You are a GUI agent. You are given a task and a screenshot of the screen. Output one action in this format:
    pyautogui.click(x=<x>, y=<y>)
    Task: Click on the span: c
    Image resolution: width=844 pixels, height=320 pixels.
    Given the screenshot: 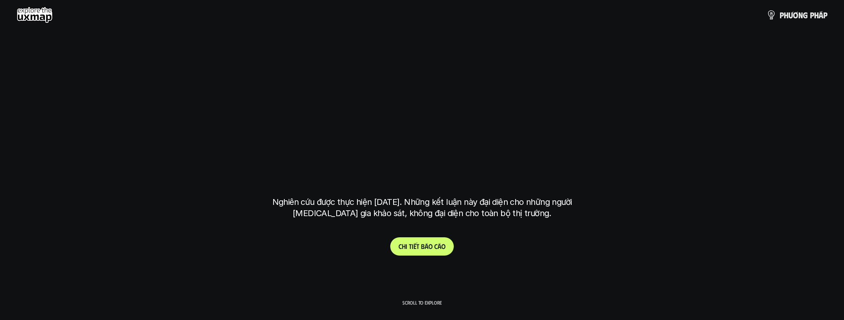 What is the action you would take?
    pyautogui.click(x=436, y=246)
    